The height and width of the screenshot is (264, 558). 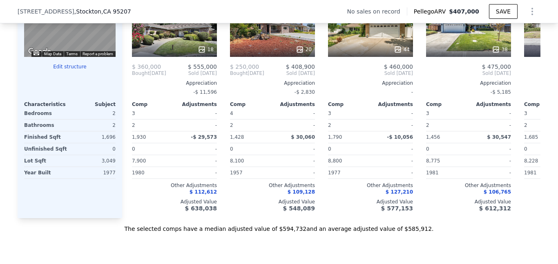 I want to click on span: $ 30,060, so click(x=303, y=137).